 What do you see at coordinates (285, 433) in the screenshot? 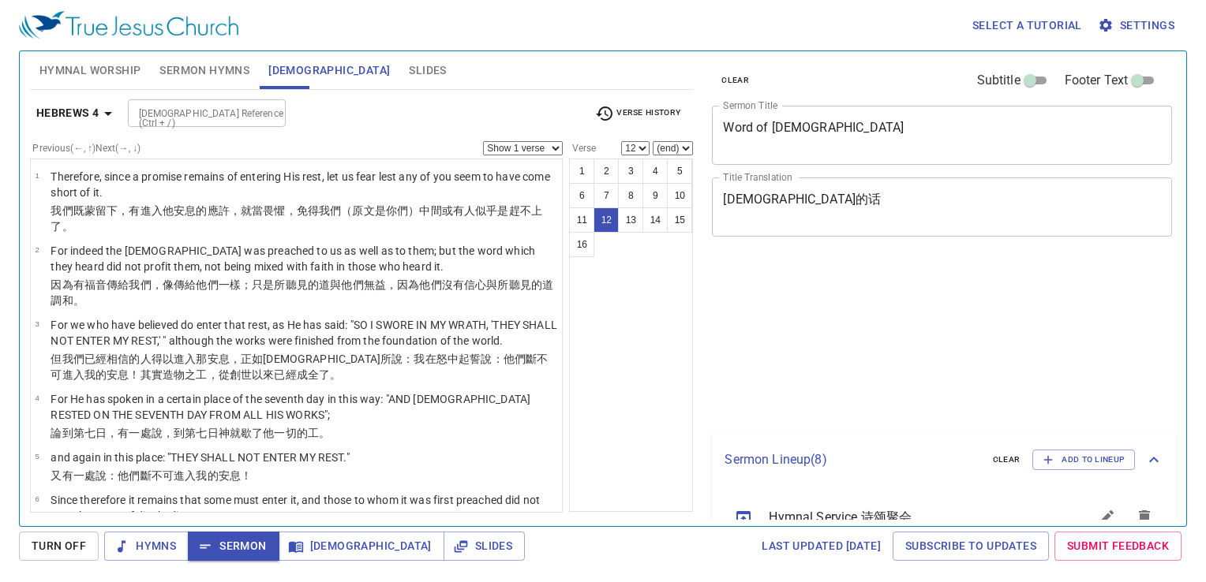
I see `wg2532: 歇了` at bounding box center [285, 433].